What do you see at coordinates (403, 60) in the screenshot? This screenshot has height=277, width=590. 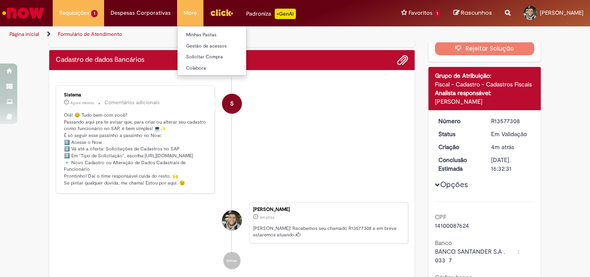 I see `button: Adicionar anexos` at bounding box center [403, 60].